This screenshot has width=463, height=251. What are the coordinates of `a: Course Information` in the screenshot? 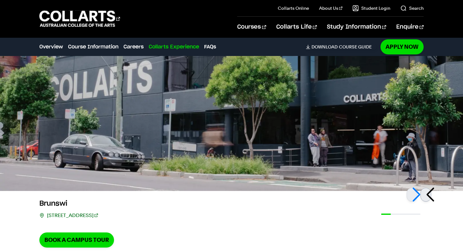 It's located at (93, 47).